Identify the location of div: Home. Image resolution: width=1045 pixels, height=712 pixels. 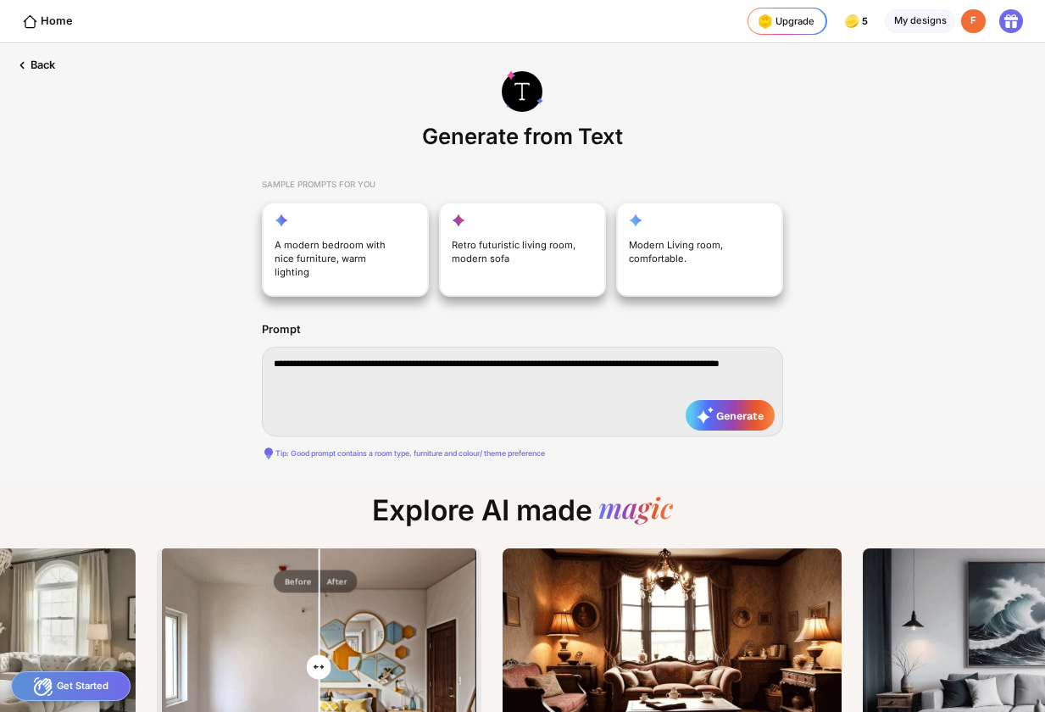
(47, 21).